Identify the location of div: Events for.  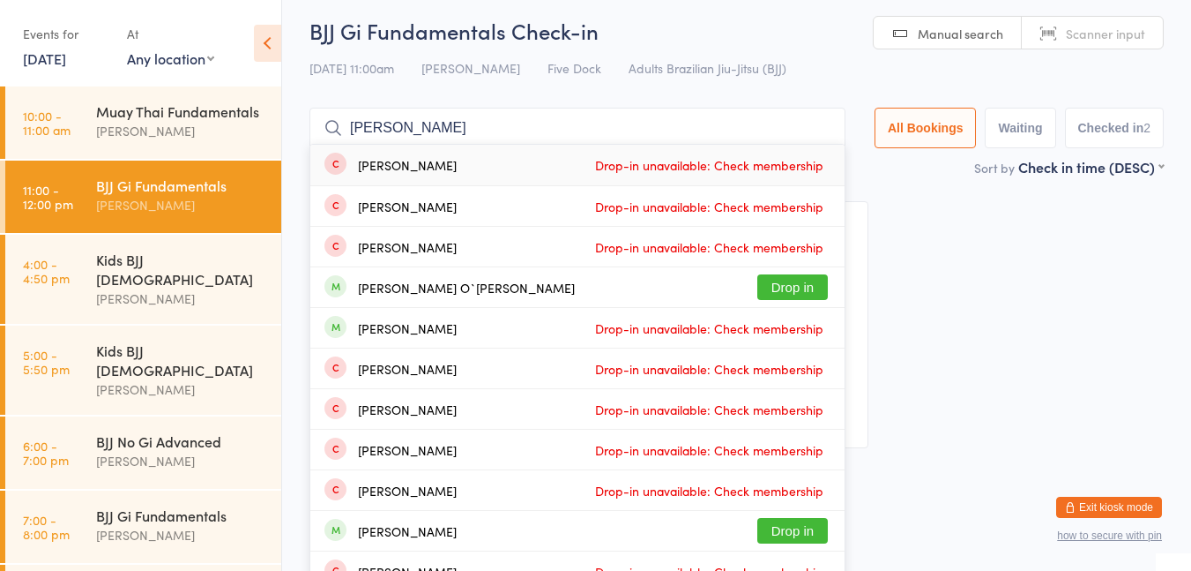
(66, 34).